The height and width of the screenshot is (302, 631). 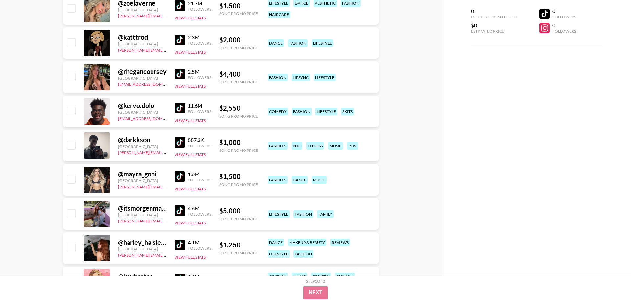 I want to click on div: Influencers Selected, so click(x=494, y=17).